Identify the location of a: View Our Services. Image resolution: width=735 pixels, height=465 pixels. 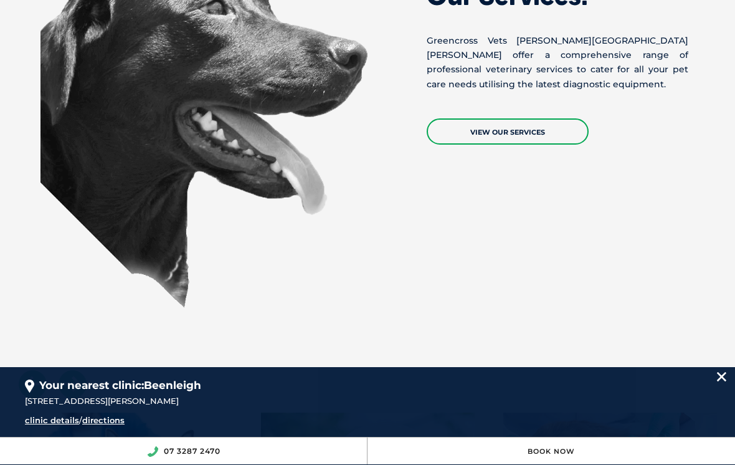
(508, 131).